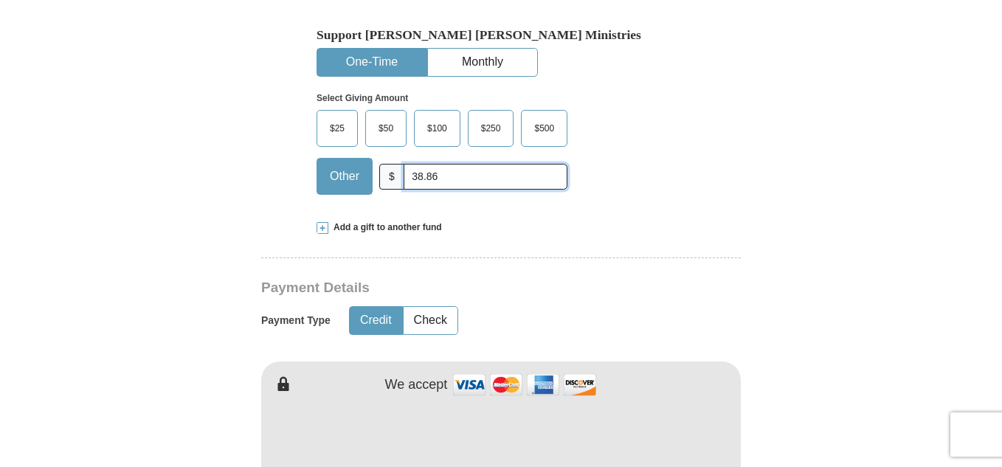  Describe the element at coordinates (296, 320) in the screenshot. I see `h5: Payment Type` at that location.